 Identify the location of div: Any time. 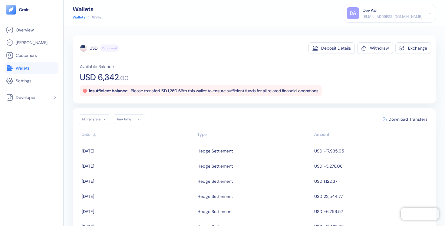
(126, 119).